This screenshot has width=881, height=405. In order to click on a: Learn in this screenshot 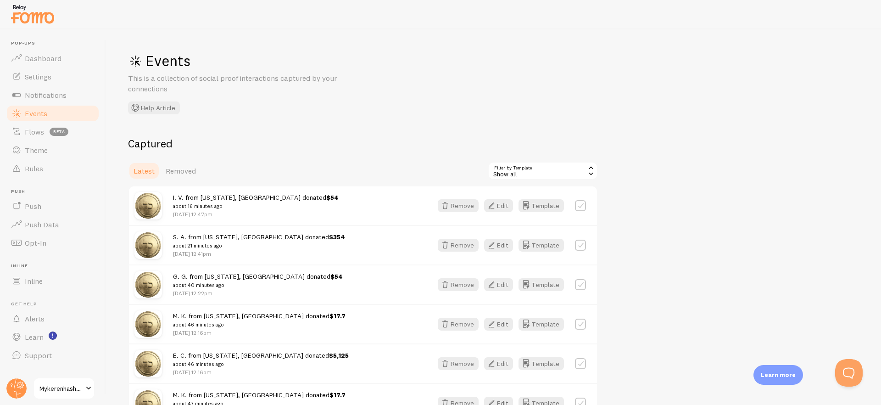, I will do `click(53, 337)`.